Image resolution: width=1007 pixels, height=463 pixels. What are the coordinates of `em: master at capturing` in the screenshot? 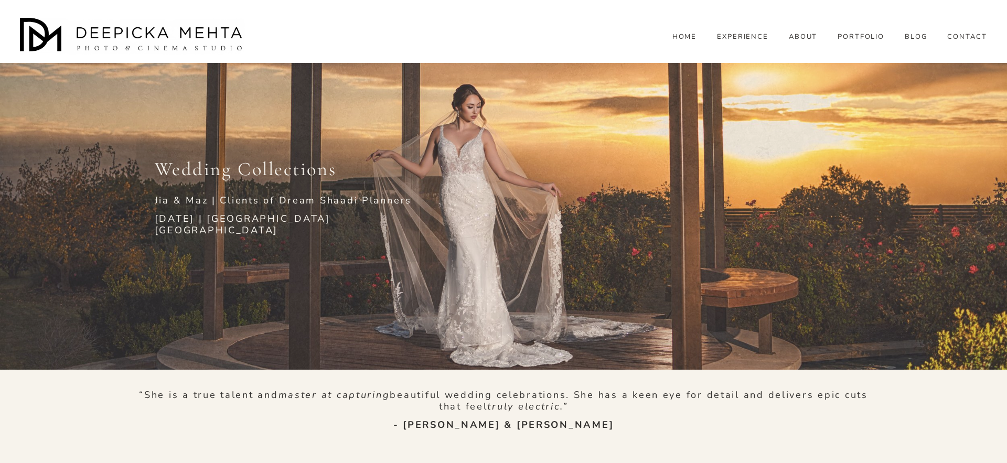 It's located at (334, 395).